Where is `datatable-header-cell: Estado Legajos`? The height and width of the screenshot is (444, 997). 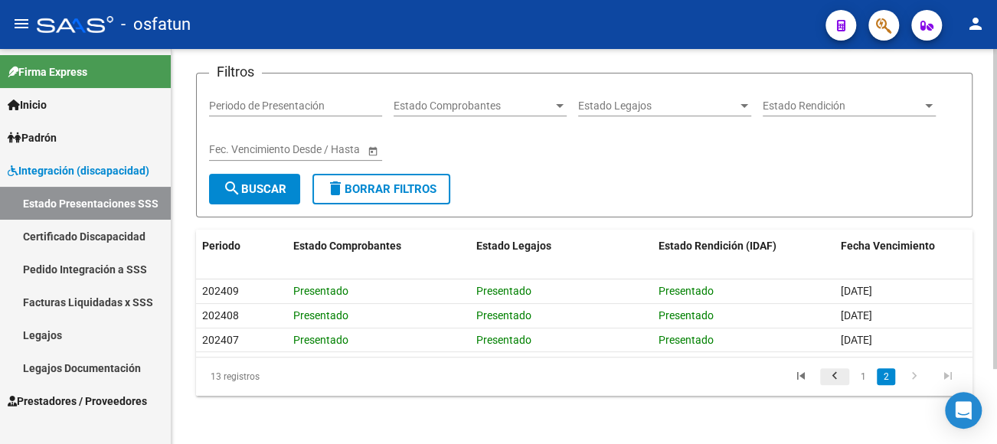 datatable-header-cell: Estado Legajos is located at coordinates (561, 246).